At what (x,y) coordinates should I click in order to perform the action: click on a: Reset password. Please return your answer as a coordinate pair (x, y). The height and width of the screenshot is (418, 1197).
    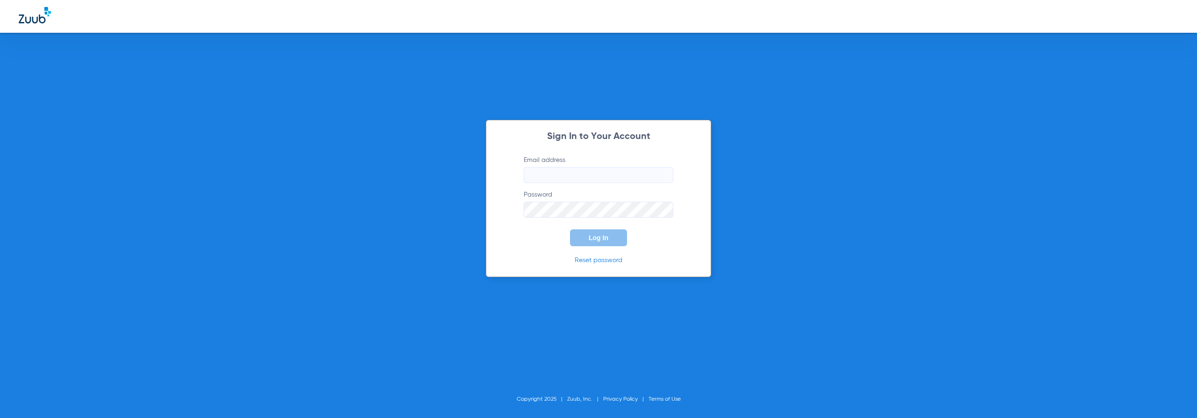
    Looking at the image, I should click on (599, 260).